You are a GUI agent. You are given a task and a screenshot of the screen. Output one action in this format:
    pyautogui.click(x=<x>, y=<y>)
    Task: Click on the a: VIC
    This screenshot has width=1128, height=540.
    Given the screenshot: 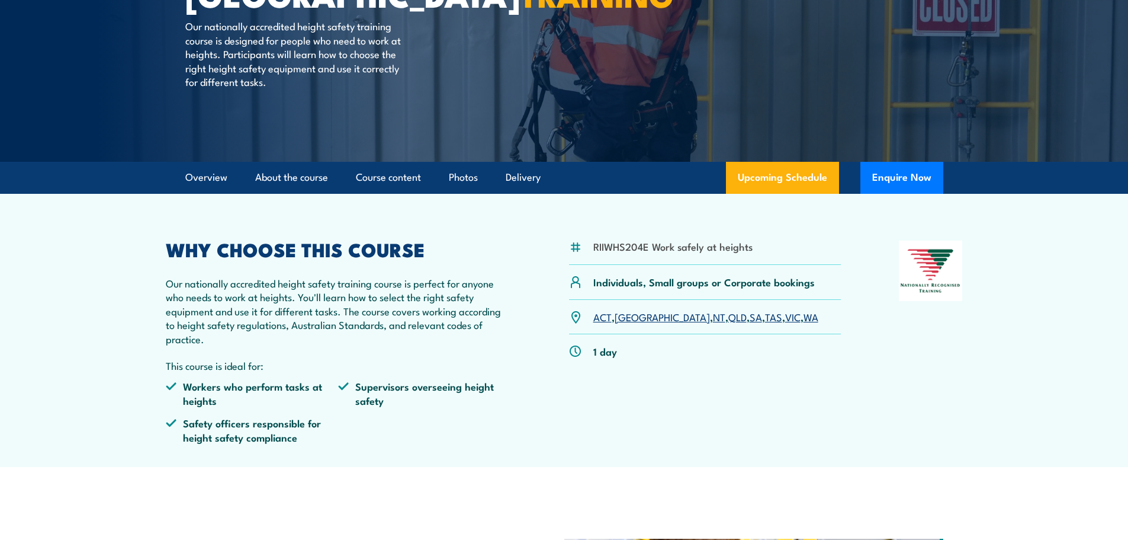 What is the action you would take?
    pyautogui.click(x=793, y=316)
    